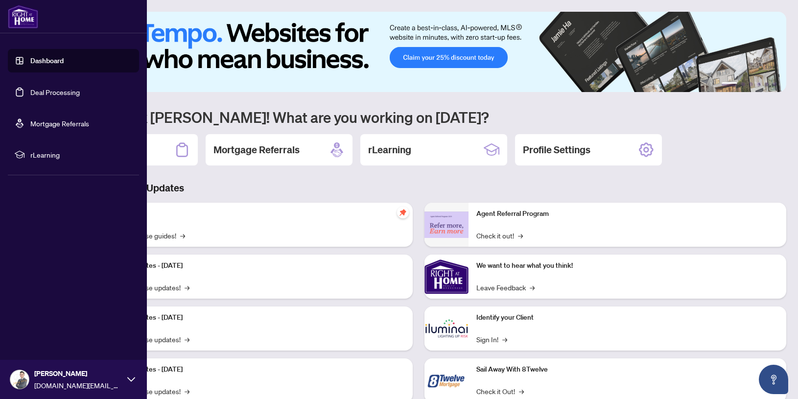 The width and height of the screenshot is (798, 399). Describe the element at coordinates (403, 212) in the screenshot. I see `span: pushpin` at that location.